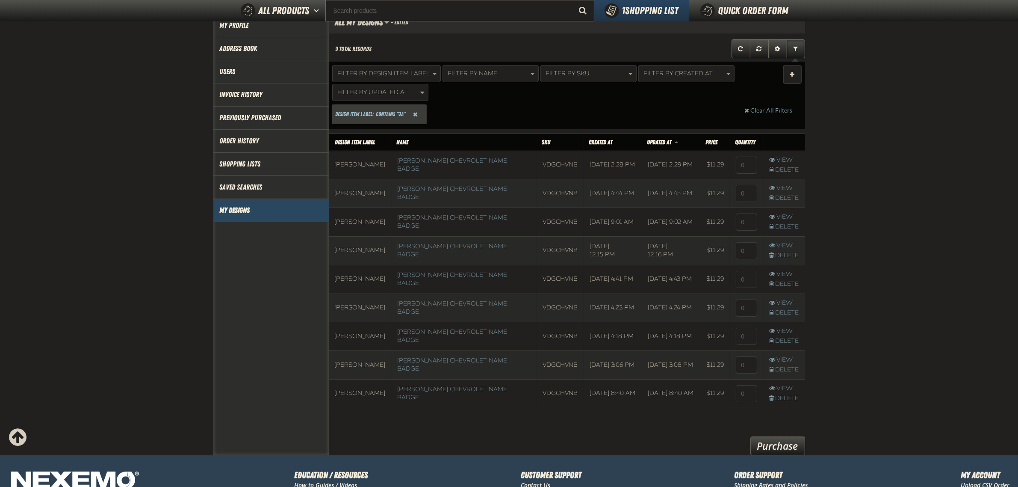  Describe the element at coordinates (589, 74) in the screenshot. I see `button: Filter By SKU` at that location.